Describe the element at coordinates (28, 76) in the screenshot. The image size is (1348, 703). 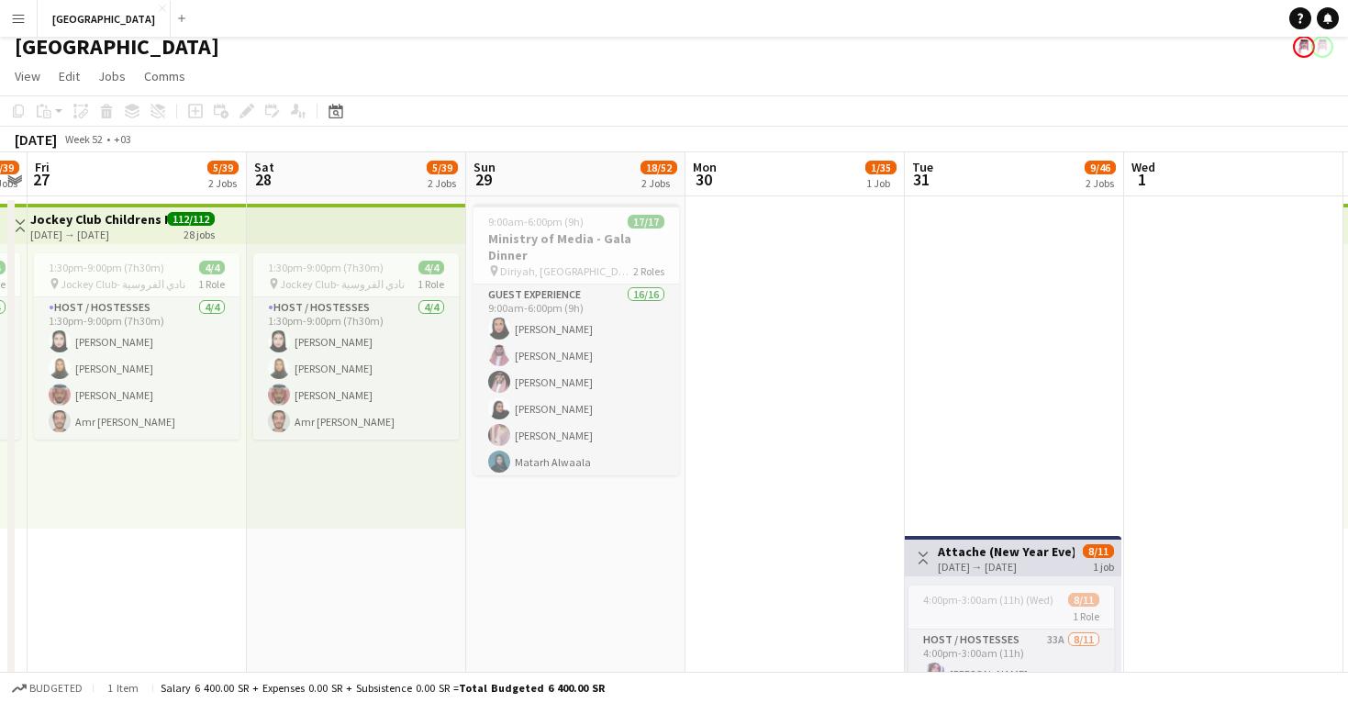
I see `a: View` at that location.